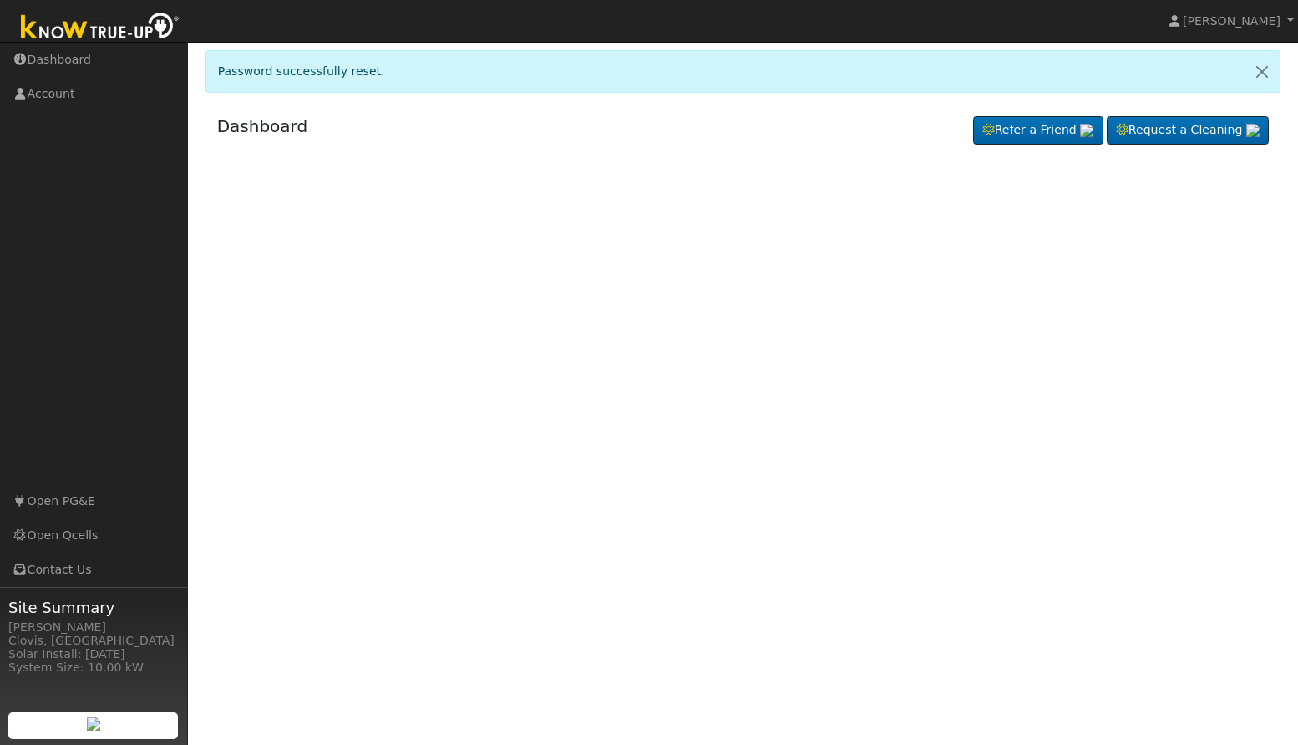 The image size is (1298, 745). I want to click on div: Password successfully reset., so click(744, 71).